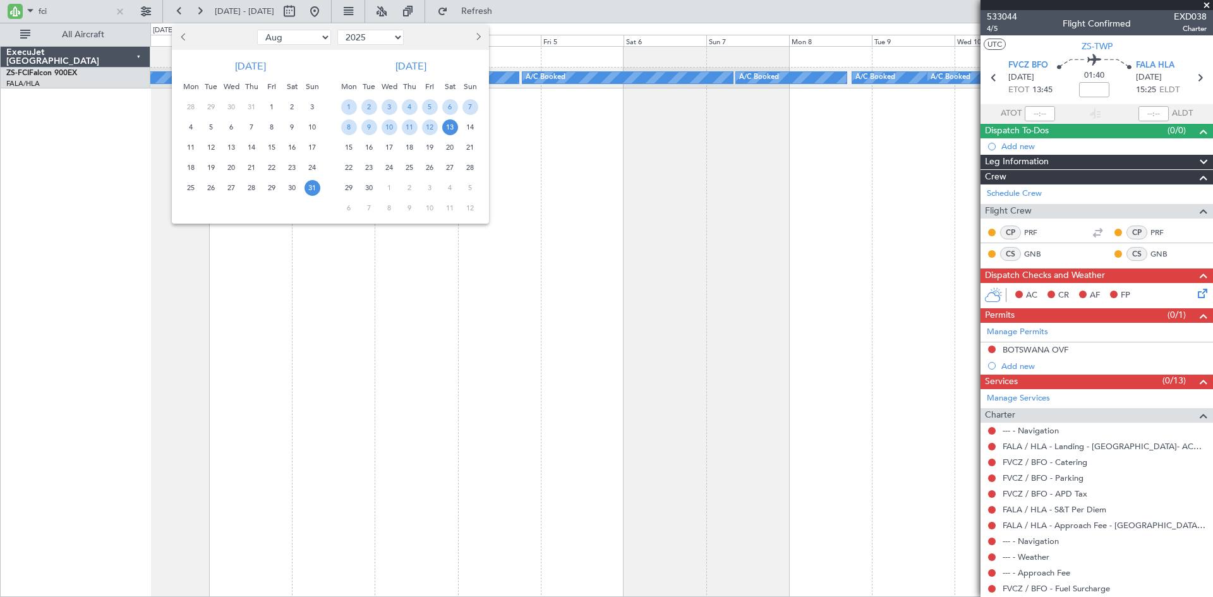 The height and width of the screenshot is (597, 1213). What do you see at coordinates (211, 188) in the screenshot?
I see `div: 26-8-2025` at bounding box center [211, 188].